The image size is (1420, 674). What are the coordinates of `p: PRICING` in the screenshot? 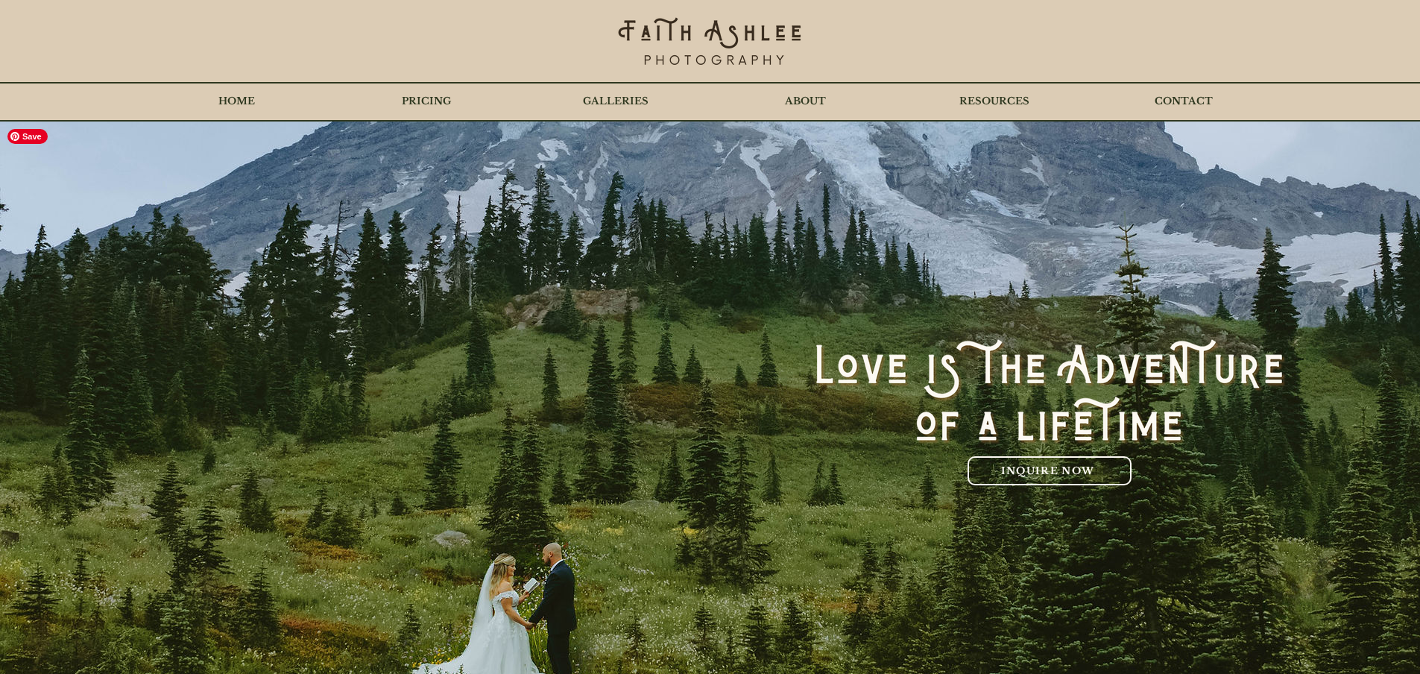 It's located at (426, 101).